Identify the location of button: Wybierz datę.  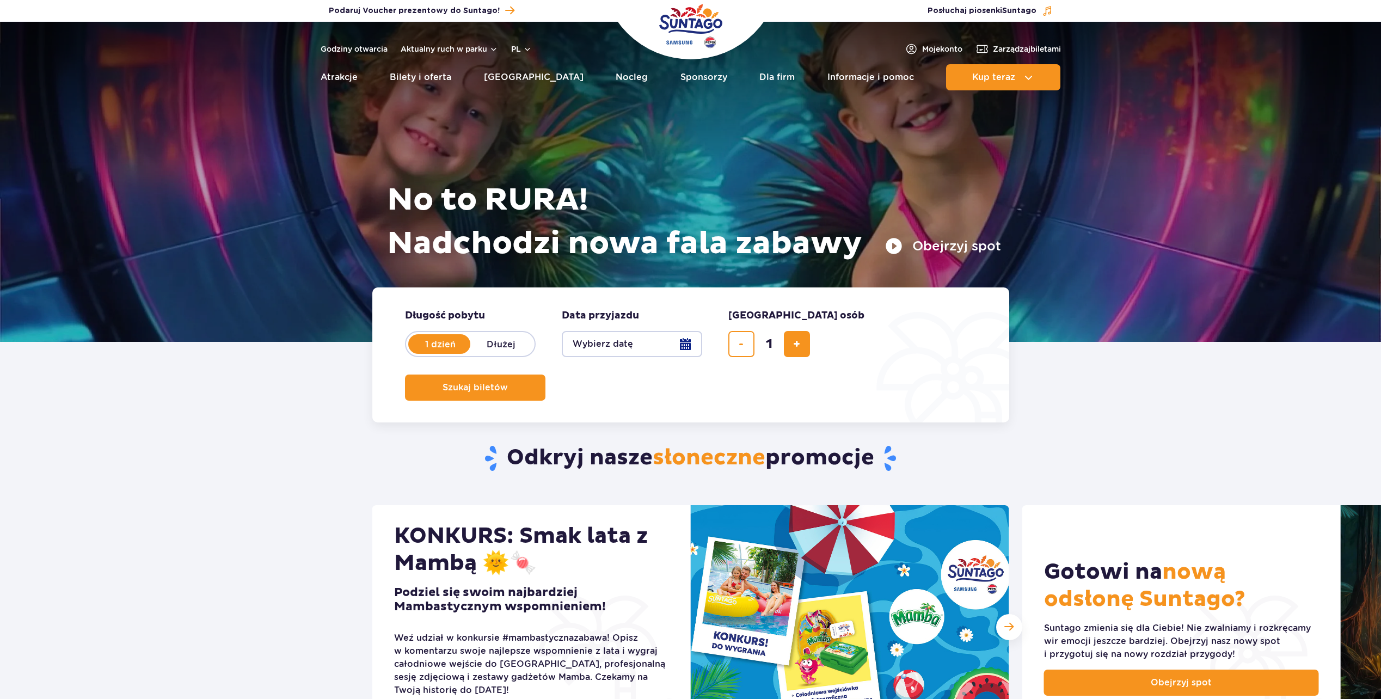
(632, 344).